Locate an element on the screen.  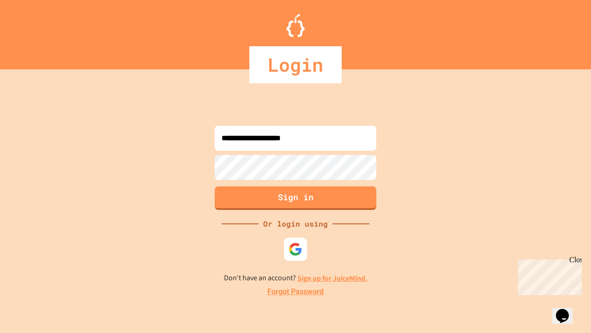
a: Sign up for JuiceMind. is located at coordinates (333, 278).